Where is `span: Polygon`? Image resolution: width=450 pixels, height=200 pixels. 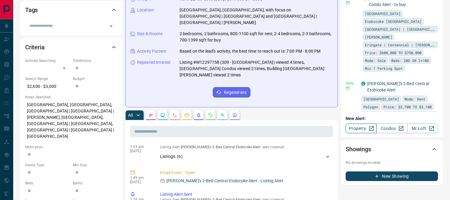
span: Polygon is located at coordinates (371, 107).